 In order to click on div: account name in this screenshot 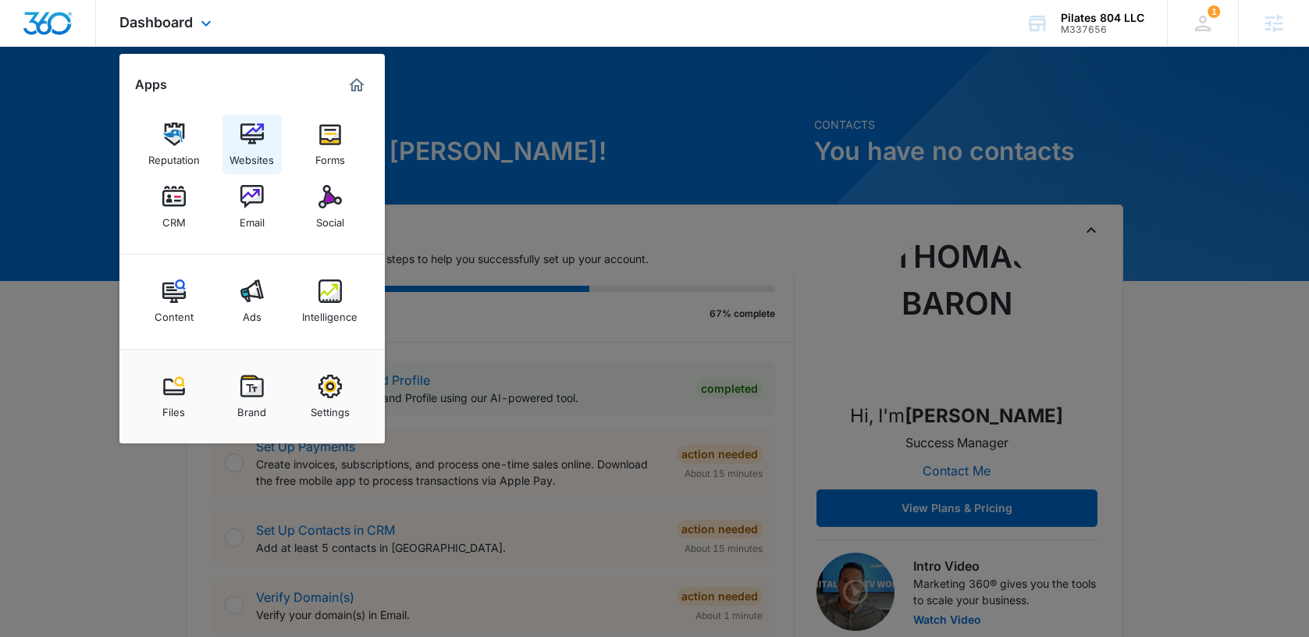, I will do `click(1102, 18)`.